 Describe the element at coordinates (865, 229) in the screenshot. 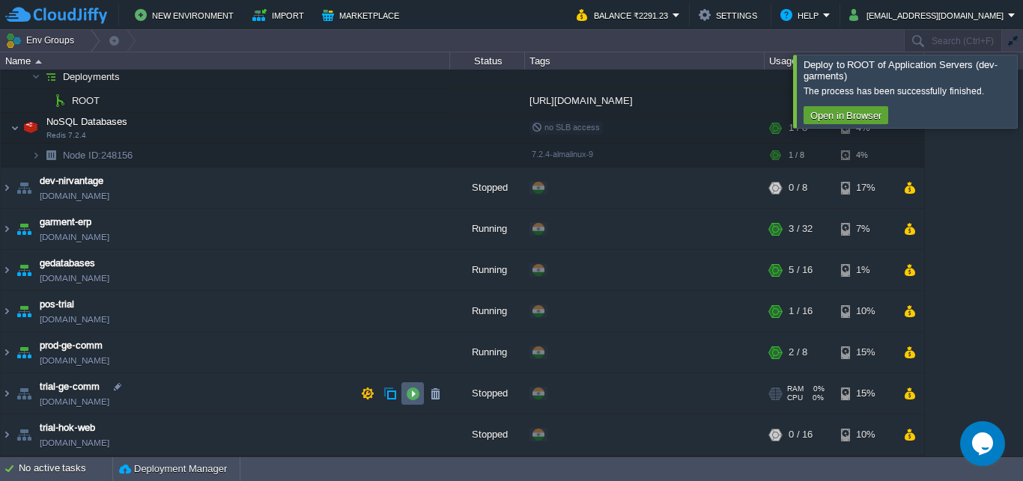

I see `div: 7%` at that location.